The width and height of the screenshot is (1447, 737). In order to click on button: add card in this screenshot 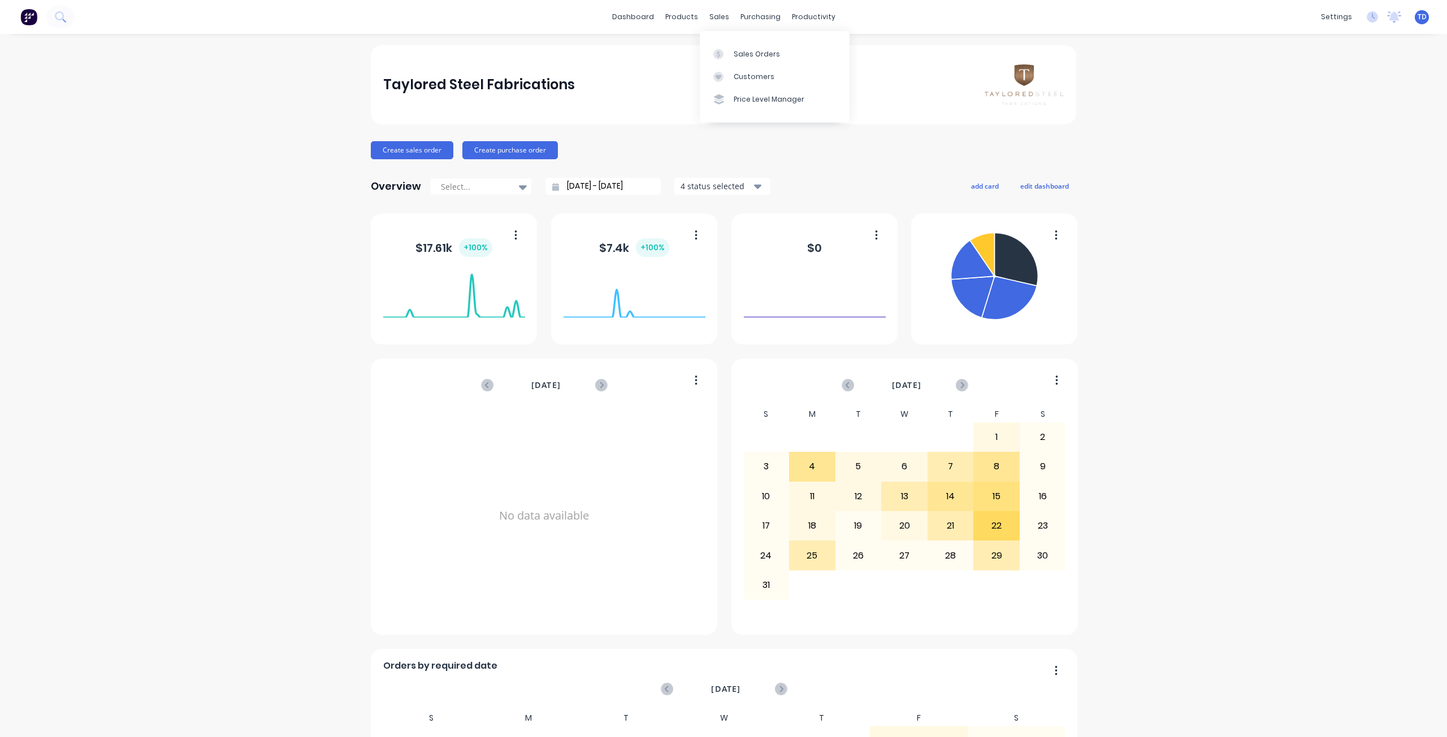, I will do `click(984, 186)`.